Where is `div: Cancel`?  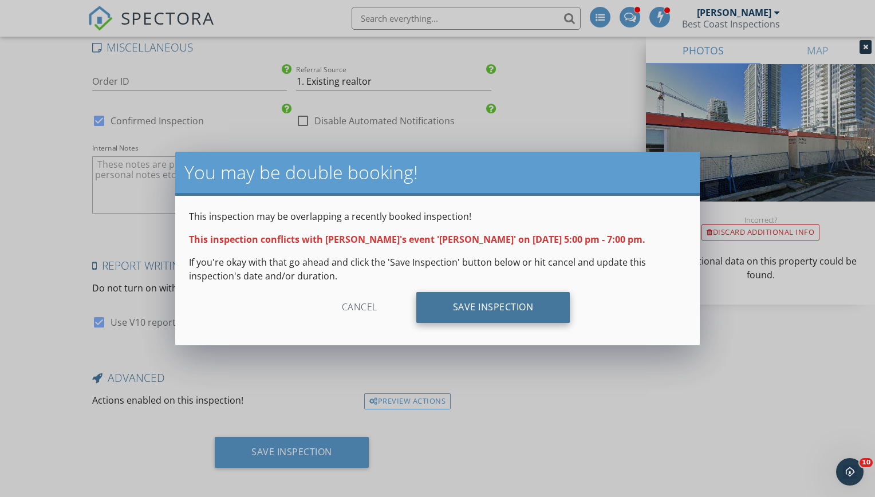
div: Cancel is located at coordinates (360, 308).